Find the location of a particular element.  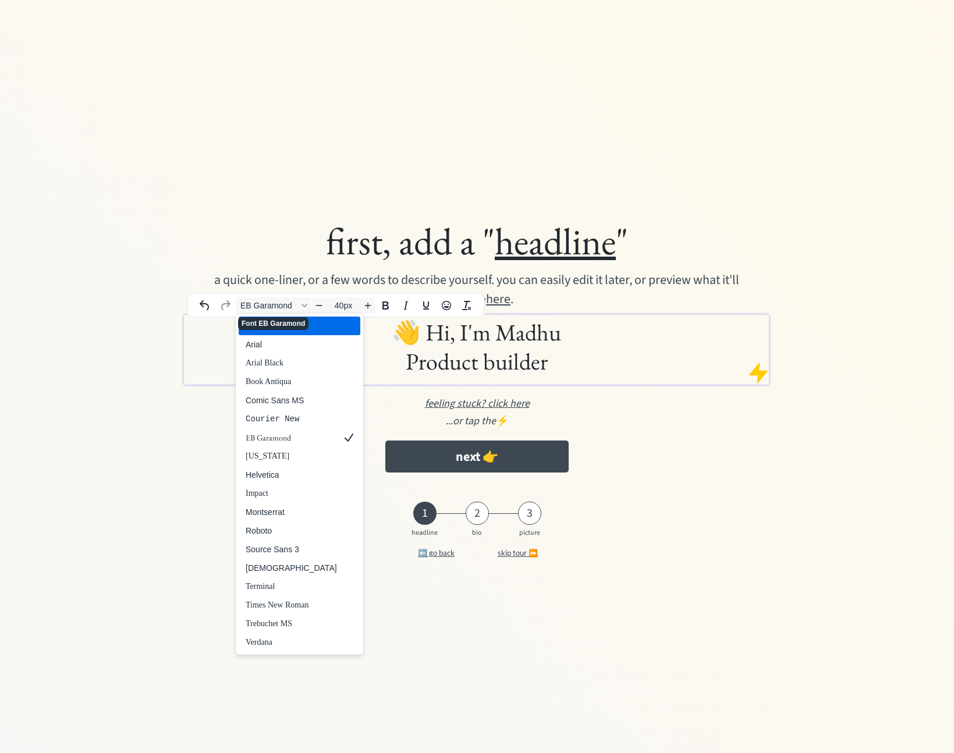

div: bio is located at coordinates (477, 533).